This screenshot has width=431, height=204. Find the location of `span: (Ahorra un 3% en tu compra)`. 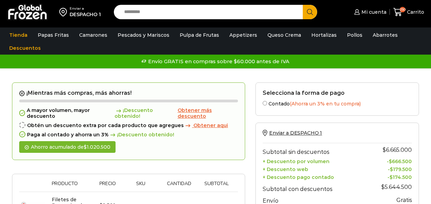

span: (Ahorra un 3% en tu compra) is located at coordinates (325, 104).